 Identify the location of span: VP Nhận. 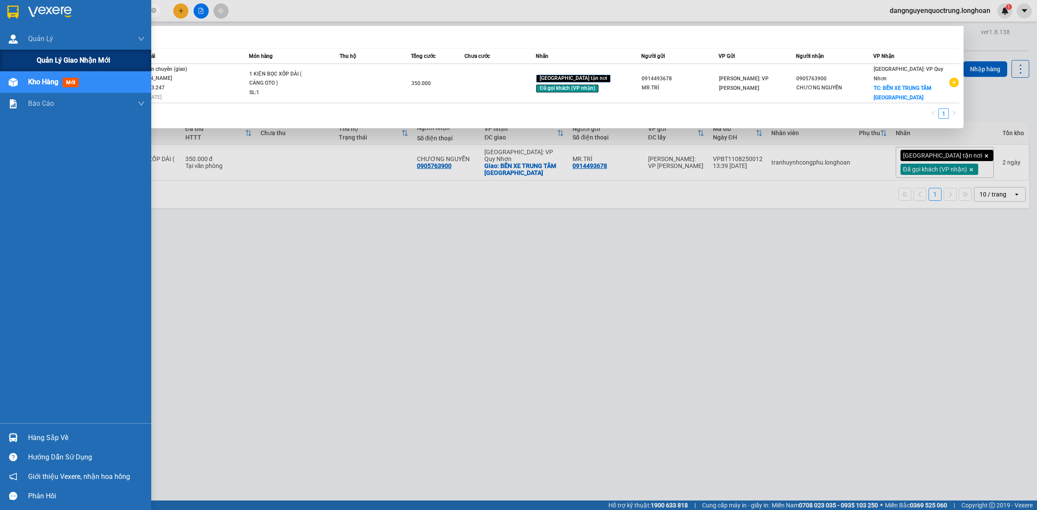
(884, 56).